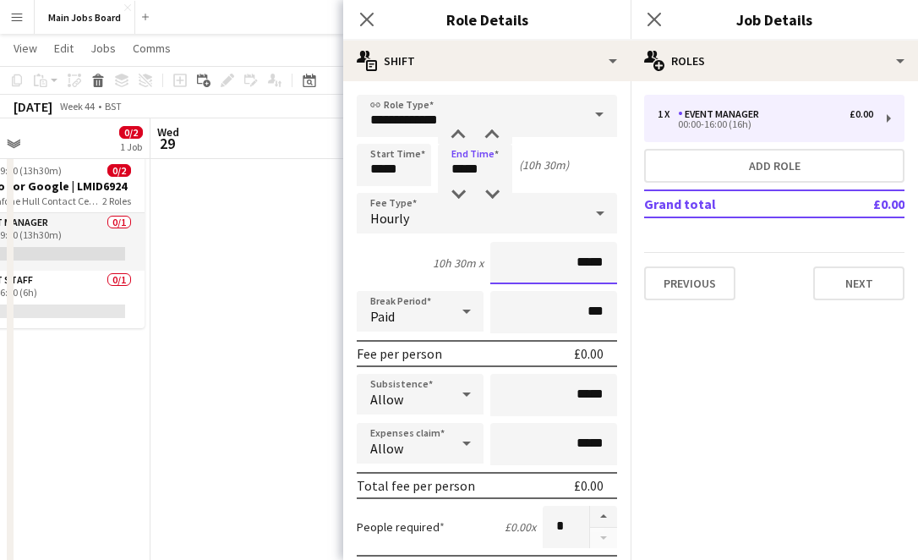 This screenshot has height=560, width=918. I want to click on button: Main Jobs Board, so click(85, 17).